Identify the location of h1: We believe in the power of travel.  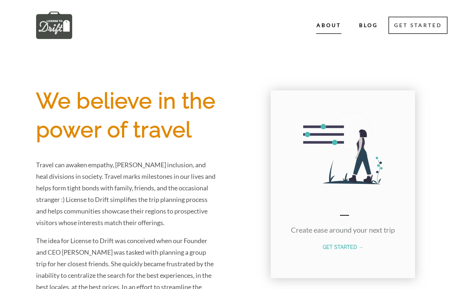
(126, 115).